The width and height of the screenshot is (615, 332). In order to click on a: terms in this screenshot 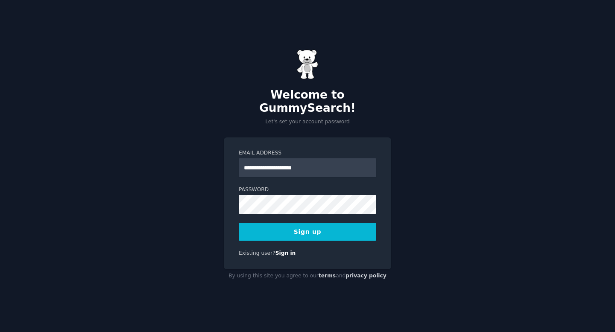, I will do `click(327, 276)`.